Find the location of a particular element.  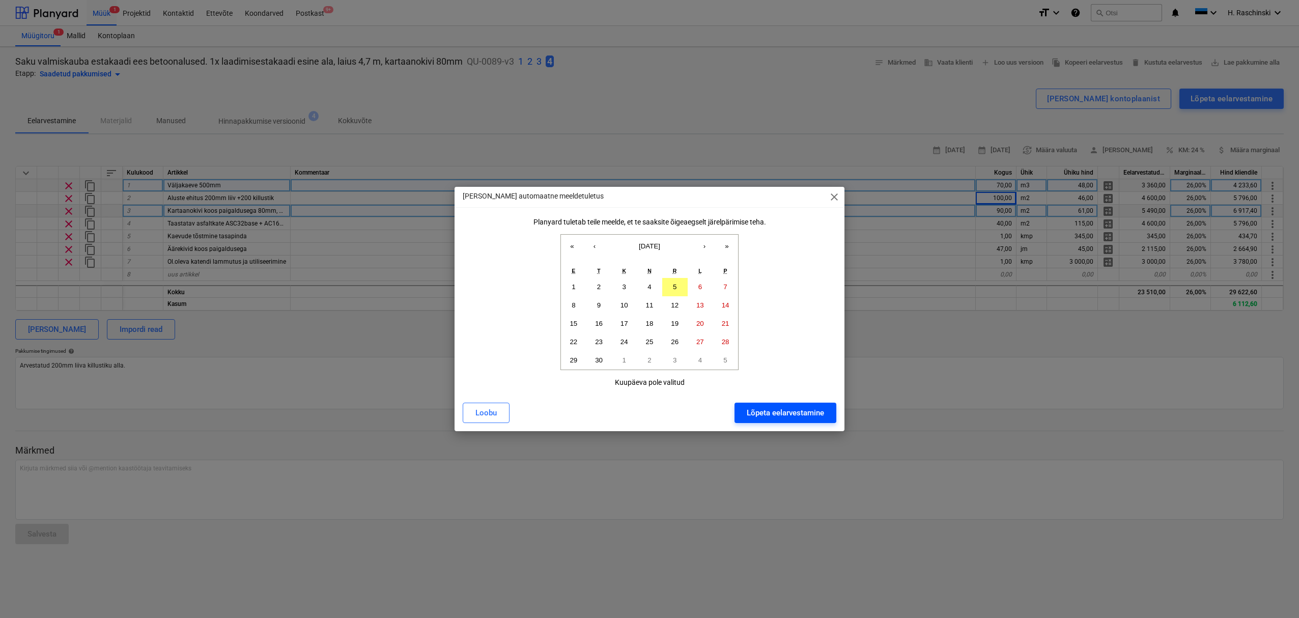

button: 23. september 2025 is located at coordinates (599, 342).